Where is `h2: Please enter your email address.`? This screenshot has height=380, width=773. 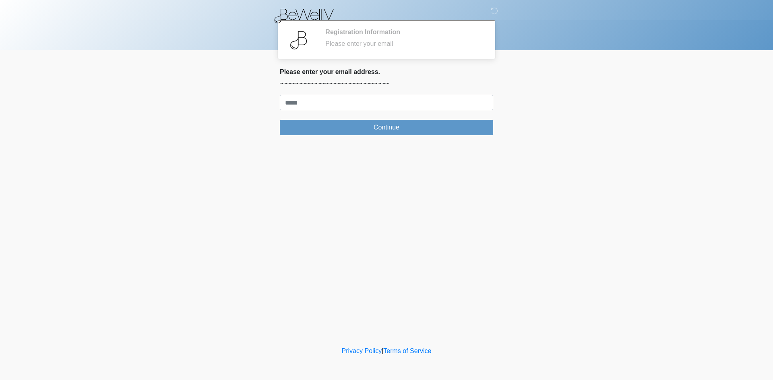
h2: Please enter your email address. is located at coordinates (386, 72).